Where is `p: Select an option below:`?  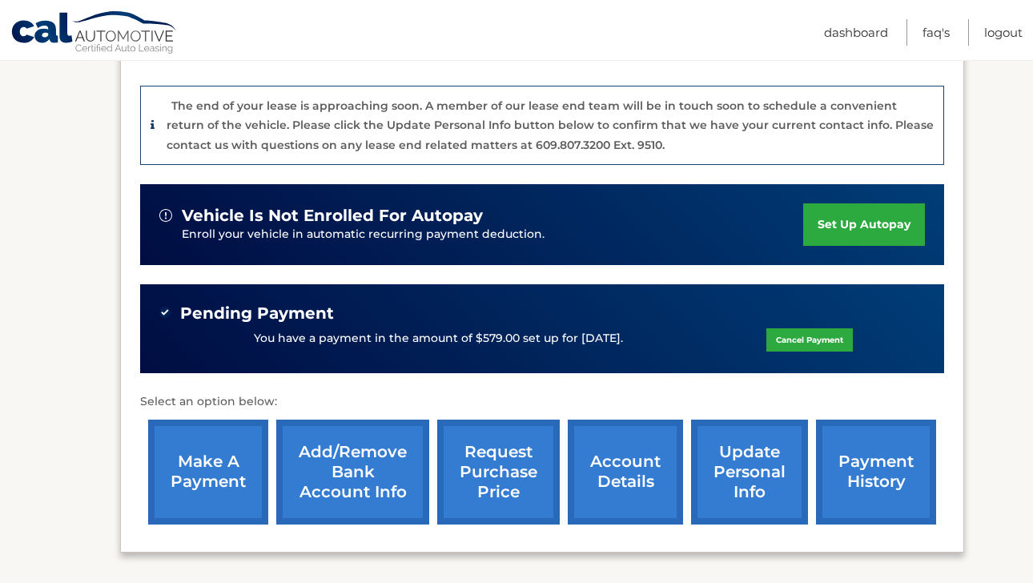 p: Select an option below: is located at coordinates (542, 402).